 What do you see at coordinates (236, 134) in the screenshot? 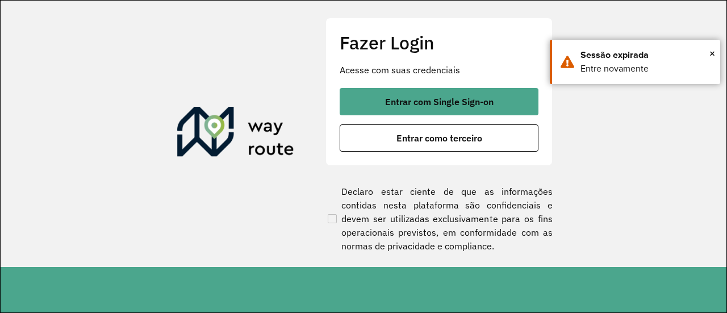
I see `img: Roteirizador AmbevTech` at bounding box center [236, 134].